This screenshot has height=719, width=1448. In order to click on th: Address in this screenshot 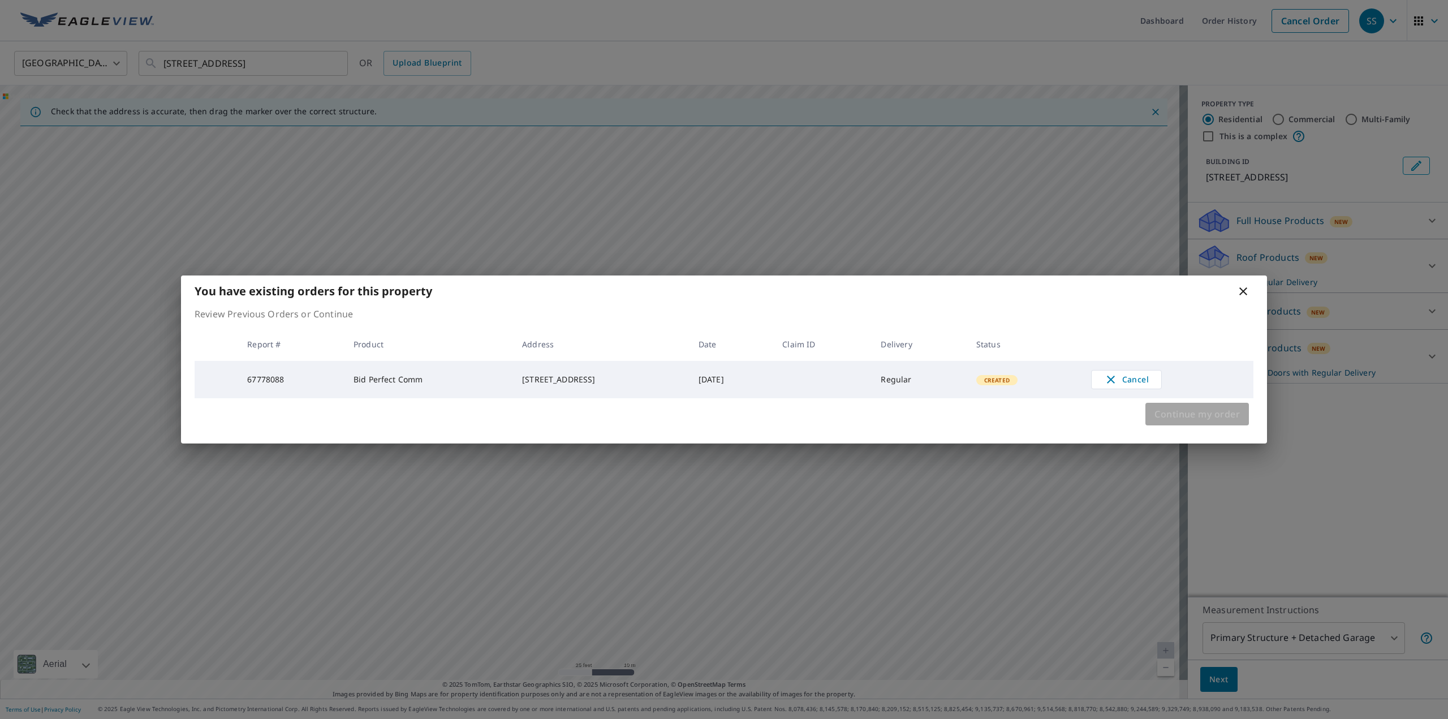, I will do `click(601, 344)`.